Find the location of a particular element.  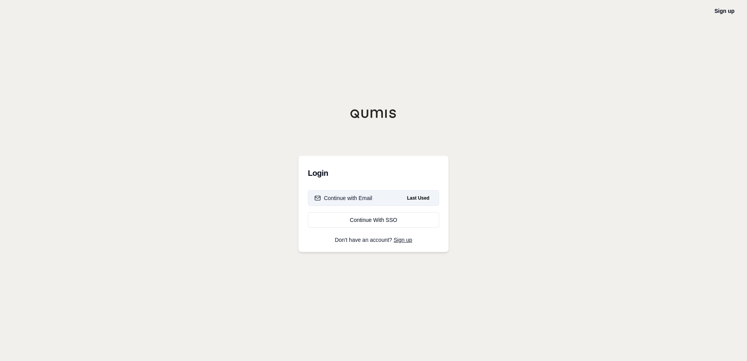

img: Qumis is located at coordinates (373, 114).